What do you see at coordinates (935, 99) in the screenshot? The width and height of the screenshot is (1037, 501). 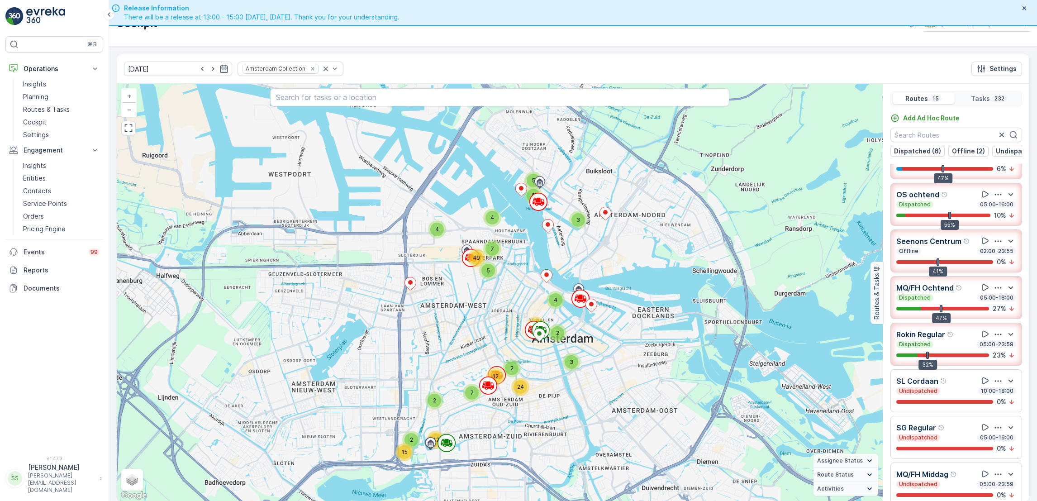 I see `p: 15` at bounding box center [935, 99].